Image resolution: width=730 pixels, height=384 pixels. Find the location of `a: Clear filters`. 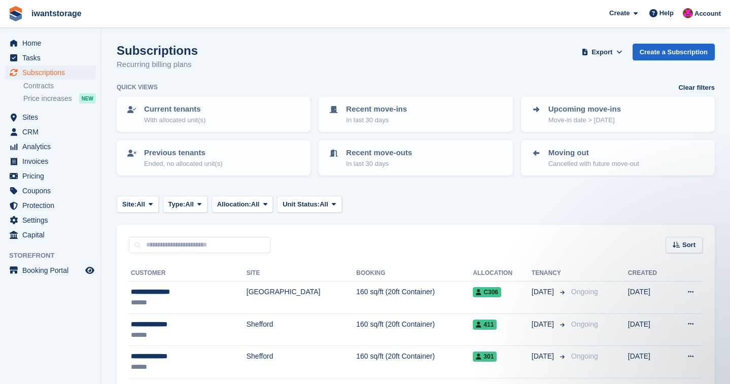

a: Clear filters is located at coordinates (696, 88).